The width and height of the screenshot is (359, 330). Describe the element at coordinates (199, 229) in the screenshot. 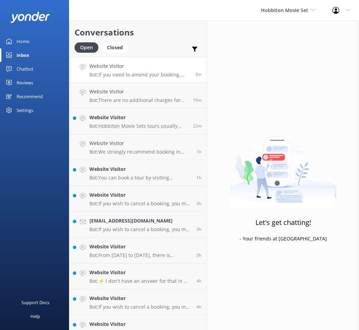

I see `span: Sep 19 2025 05:52am (UTC +12:00) Pacific/Auckland` at that location.